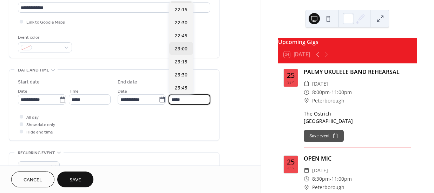 Image resolution: width=434 pixels, height=193 pixels. I want to click on a: Cancel, so click(33, 179).